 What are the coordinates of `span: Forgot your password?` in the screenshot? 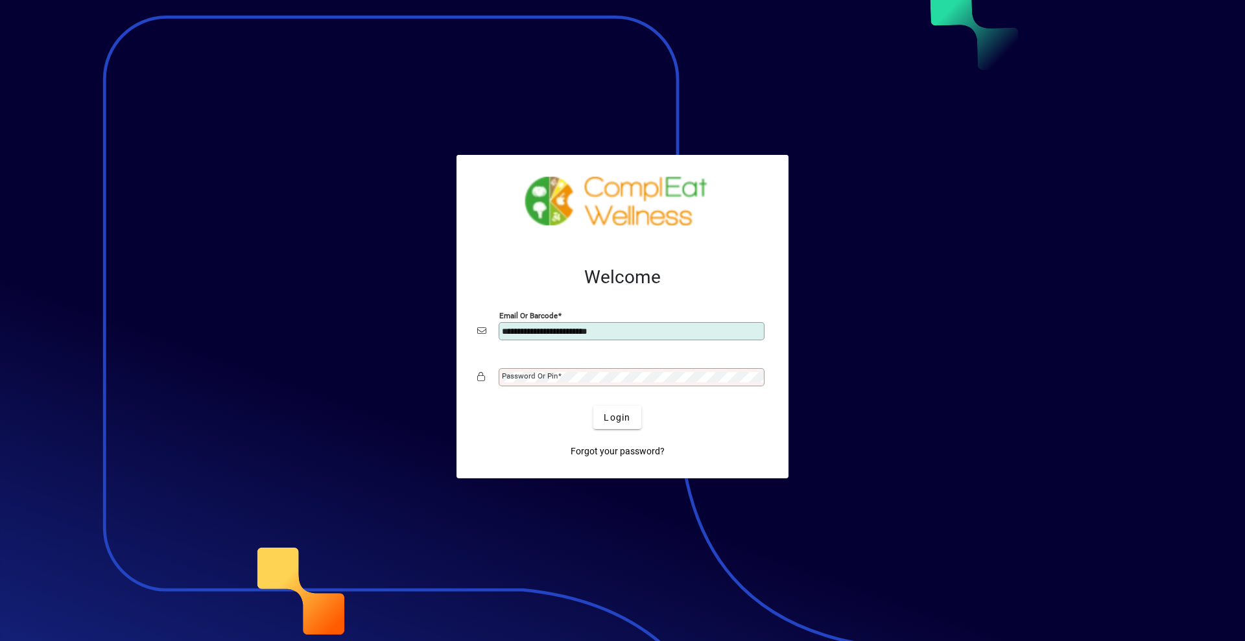 It's located at (617, 451).